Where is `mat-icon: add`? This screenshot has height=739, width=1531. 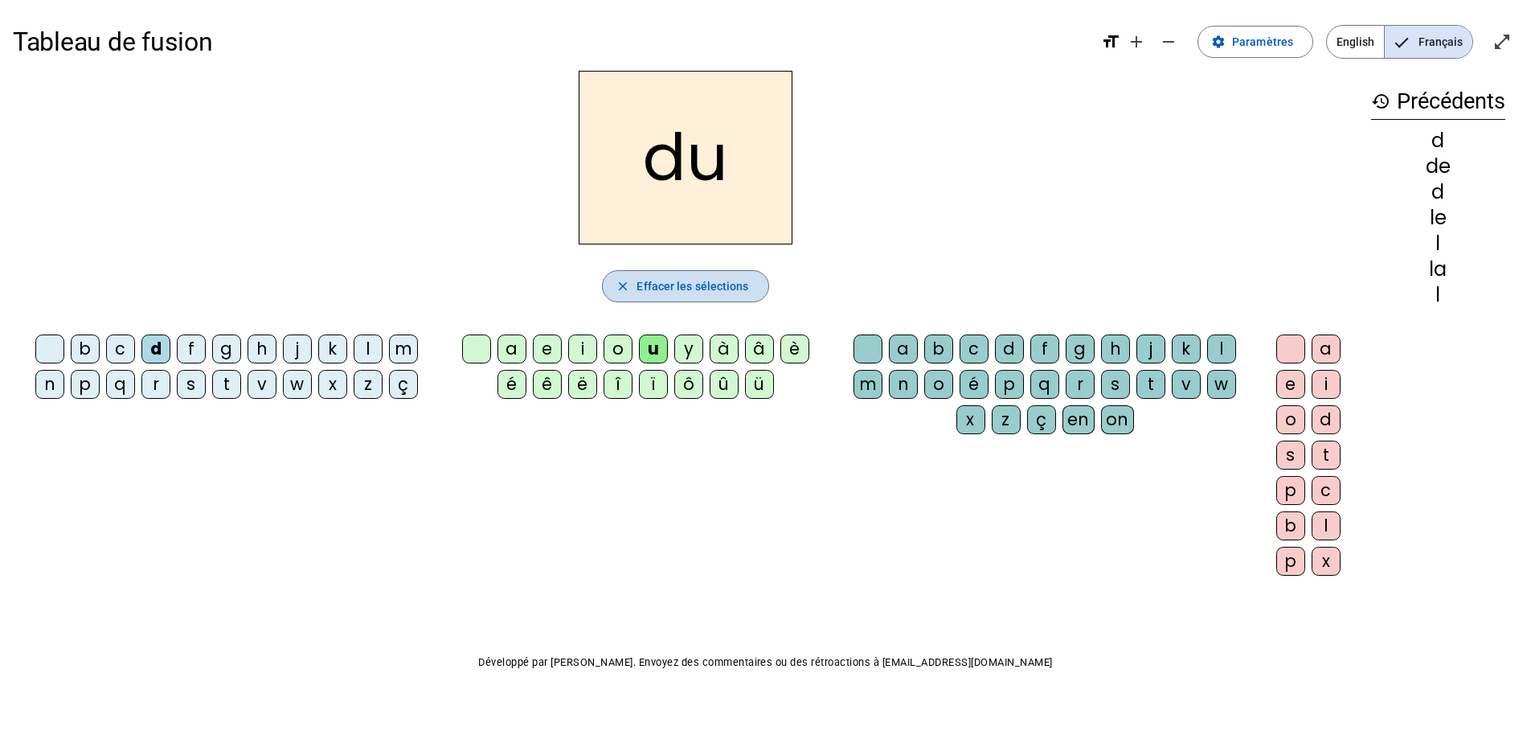
mat-icon: add is located at coordinates (1137, 42).